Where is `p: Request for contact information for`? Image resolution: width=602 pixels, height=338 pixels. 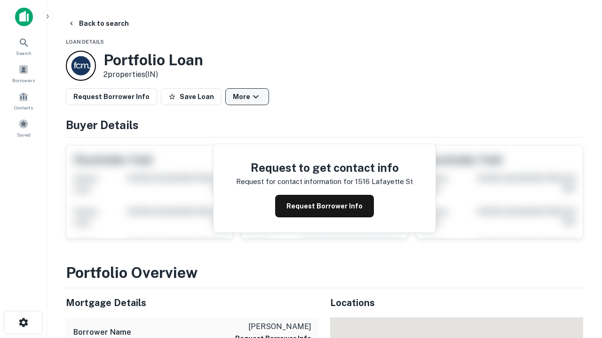 p: Request for contact information for is located at coordinates (294, 182).